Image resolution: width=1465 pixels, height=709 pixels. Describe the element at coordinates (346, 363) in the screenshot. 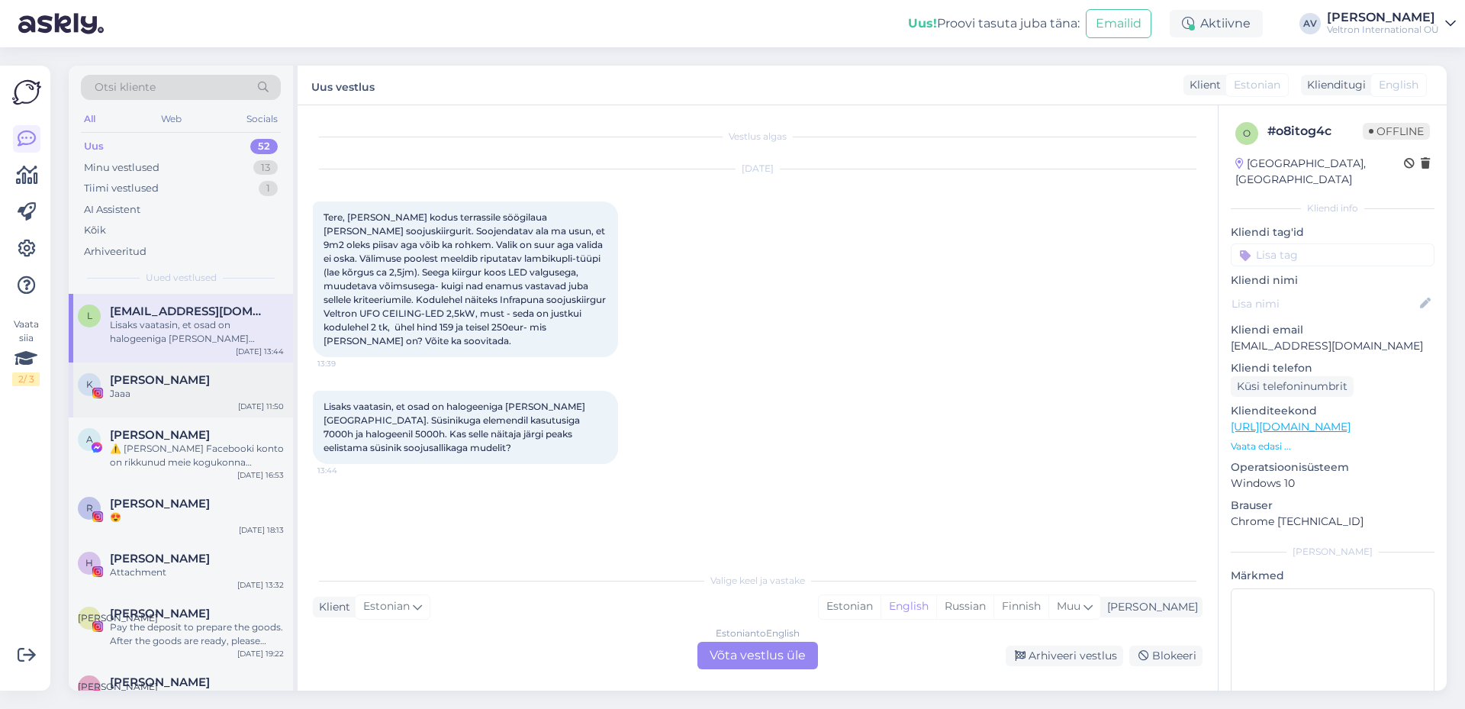

I see `span: 13:39` at that location.